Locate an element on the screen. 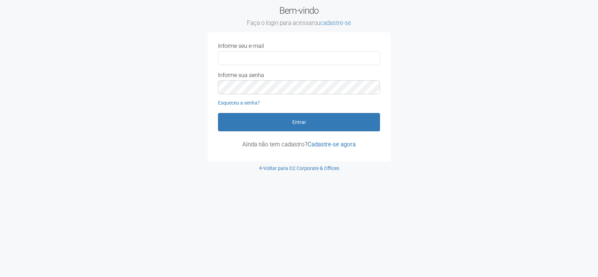 This screenshot has height=277, width=598. a: cadastre-se is located at coordinates (335, 23).